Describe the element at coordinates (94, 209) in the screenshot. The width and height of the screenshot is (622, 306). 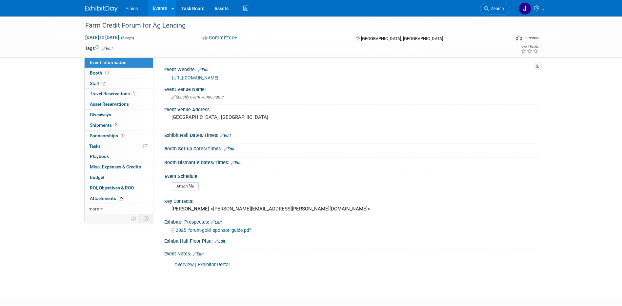
I see `span: more` at that location.